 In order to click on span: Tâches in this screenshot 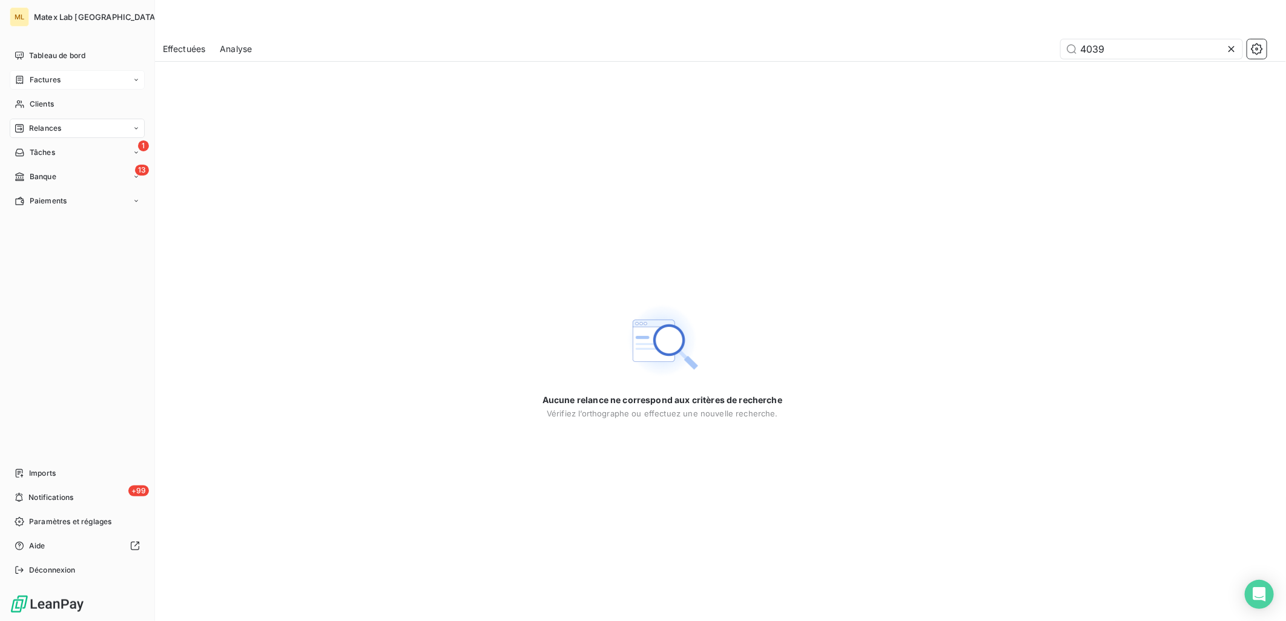, I will do `click(42, 153)`.